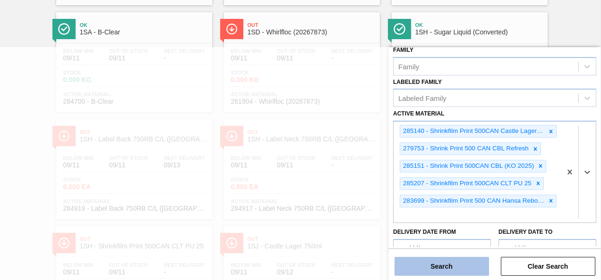  Describe the element at coordinates (144, 32) in the screenshot. I see `span: 1SA - B-Clear` at that location.